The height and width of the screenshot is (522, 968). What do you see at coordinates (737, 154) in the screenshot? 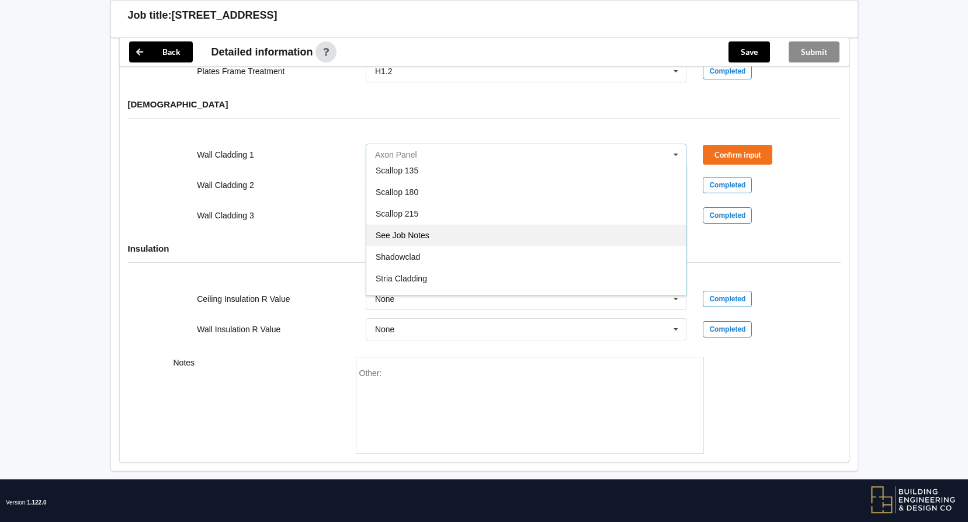
I see `button: Confirm input` at bounding box center [737, 154].